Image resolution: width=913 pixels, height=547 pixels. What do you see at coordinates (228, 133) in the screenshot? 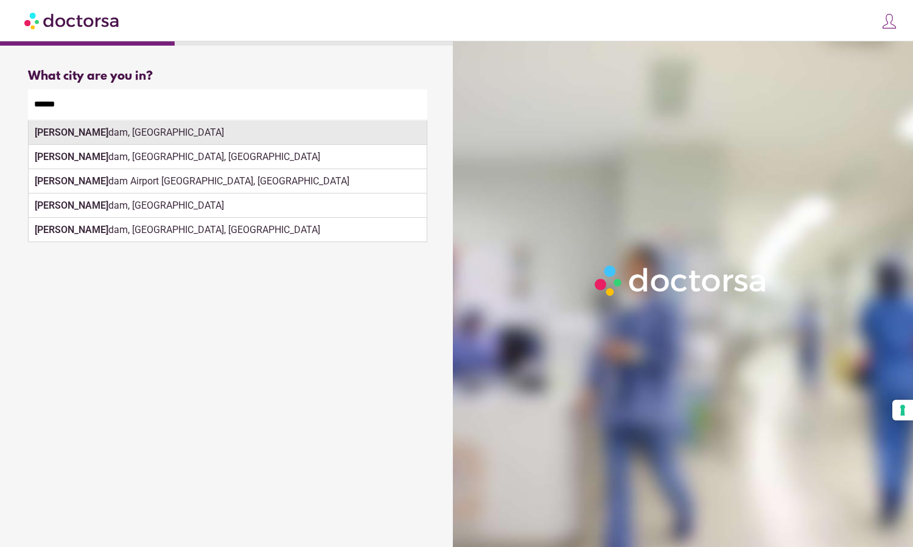
I see `div: Make sure the city you pick is where you need assistance.` at bounding box center [228, 133].